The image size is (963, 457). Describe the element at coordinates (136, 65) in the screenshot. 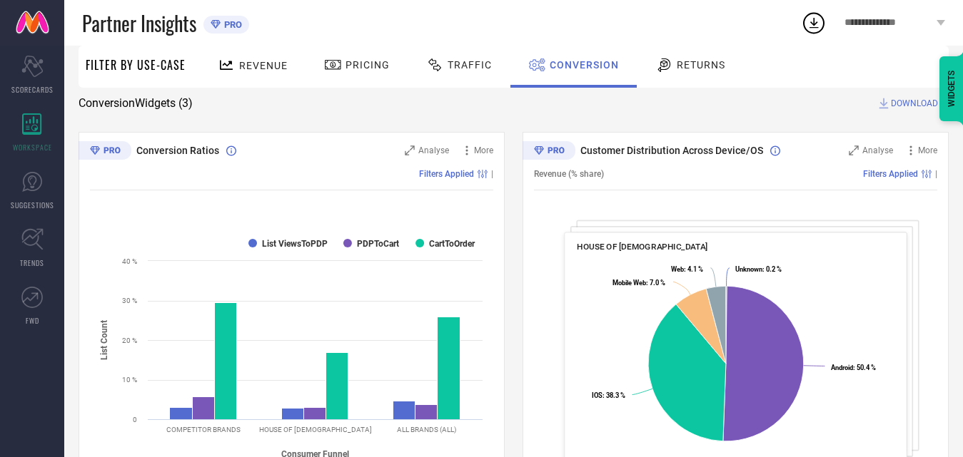

I see `span: Filter By Use-Case` at that location.